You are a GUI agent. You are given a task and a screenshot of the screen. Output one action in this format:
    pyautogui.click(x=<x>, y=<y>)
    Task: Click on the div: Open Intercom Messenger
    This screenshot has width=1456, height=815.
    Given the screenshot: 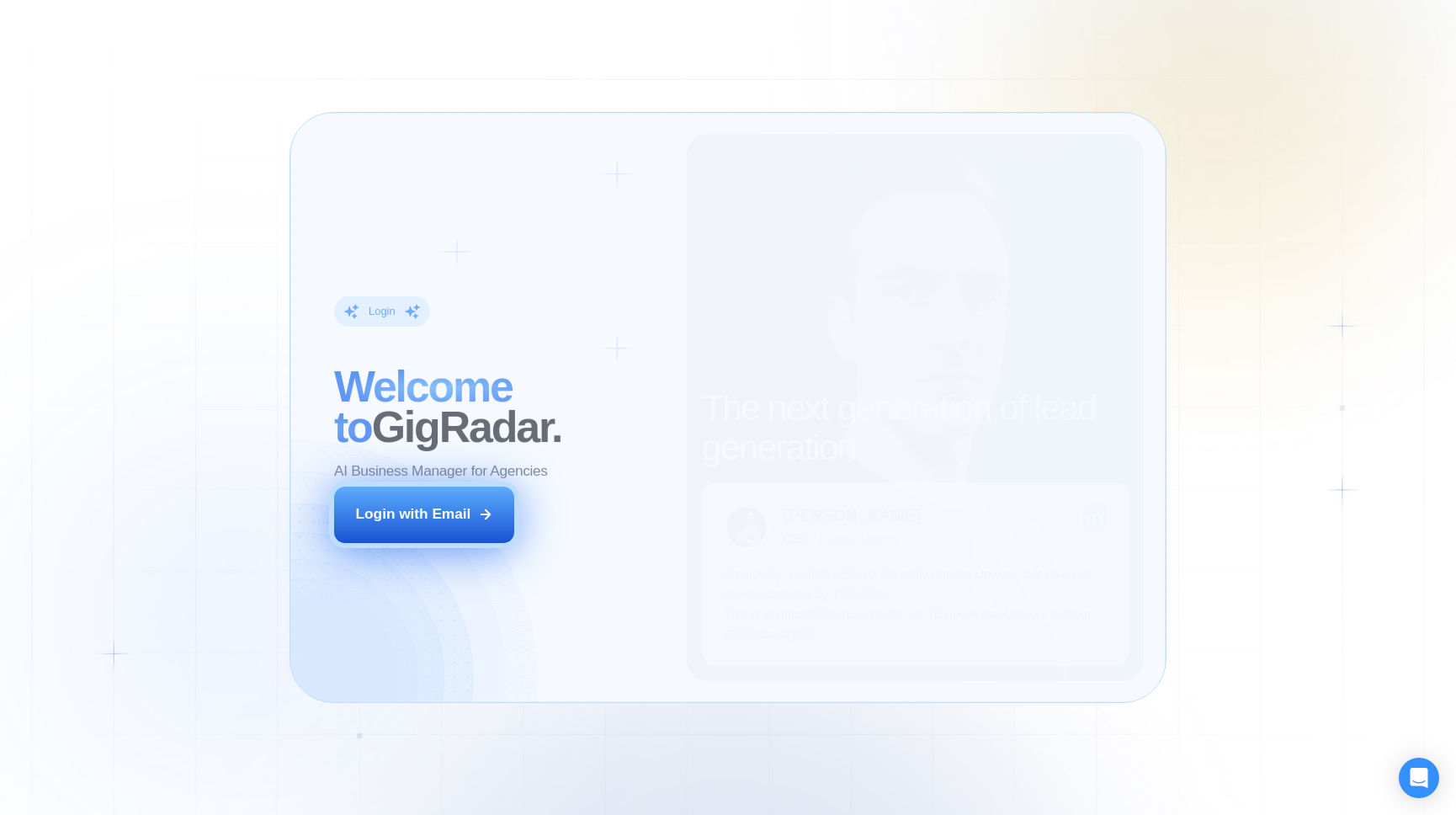 What is the action you would take?
    pyautogui.click(x=1419, y=778)
    